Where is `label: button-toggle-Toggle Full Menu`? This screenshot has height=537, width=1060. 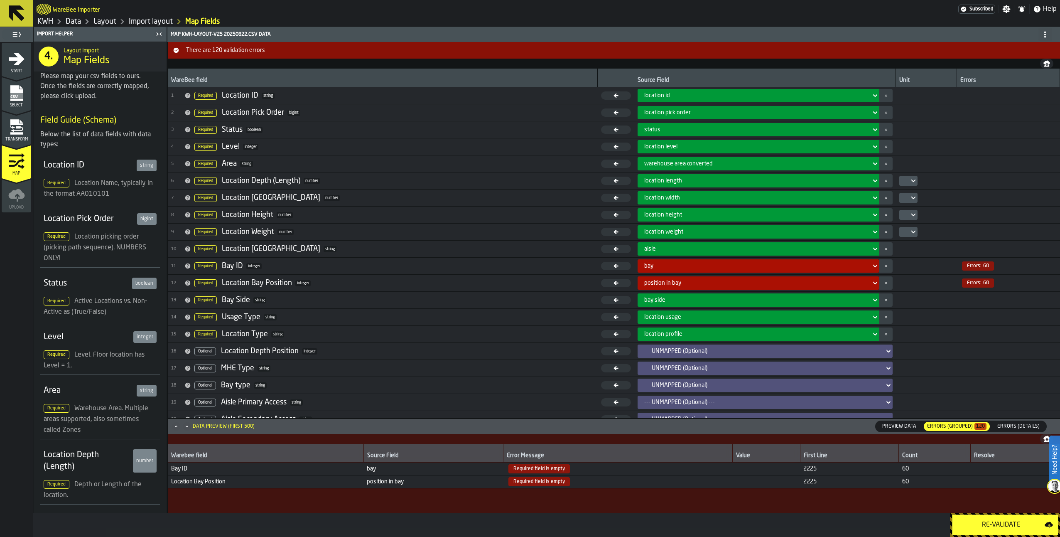
label: button-toggle-Toggle Full Menu is located at coordinates (16, 34).